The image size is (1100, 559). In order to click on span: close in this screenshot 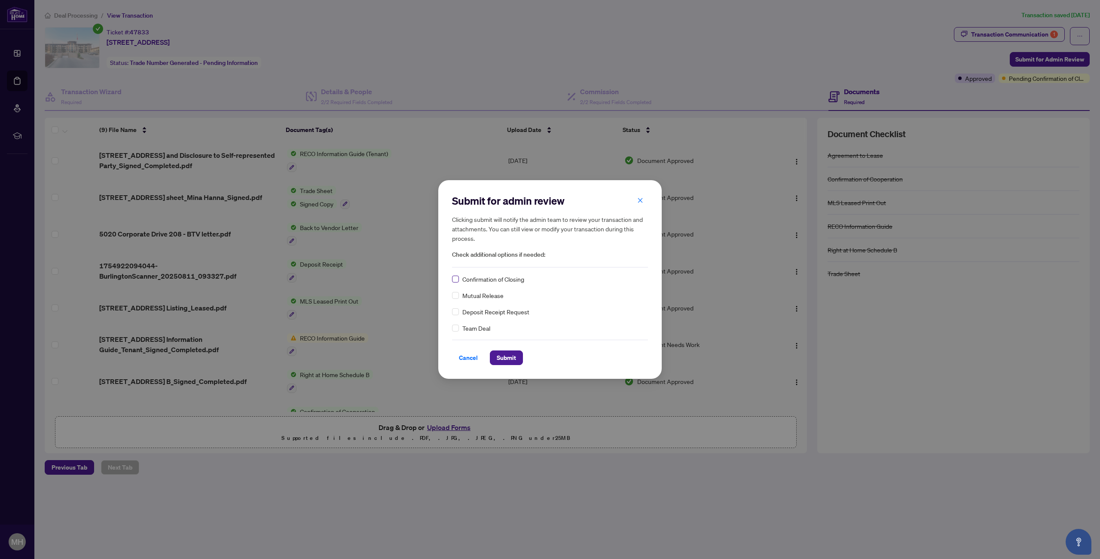, I will do `click(640, 200)`.